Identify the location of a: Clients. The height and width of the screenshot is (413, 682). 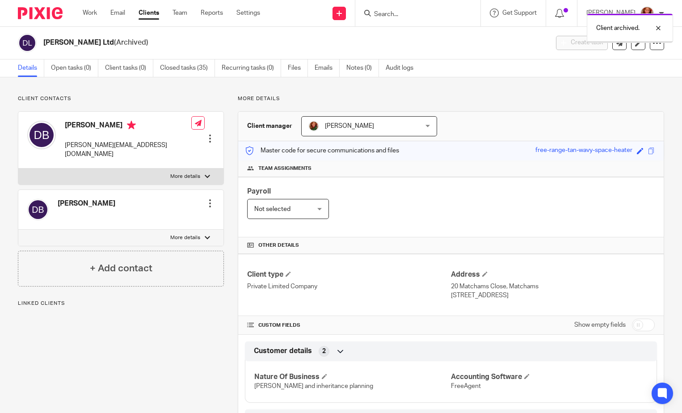
(149, 13).